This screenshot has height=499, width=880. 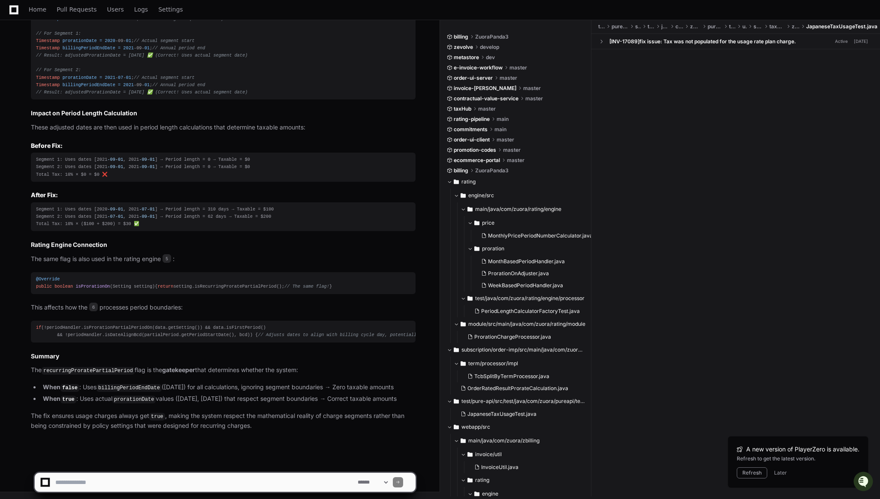 What do you see at coordinates (525, 286) in the screenshot?
I see `span: WeekBasedPeriodHandler.java` at bounding box center [525, 286].